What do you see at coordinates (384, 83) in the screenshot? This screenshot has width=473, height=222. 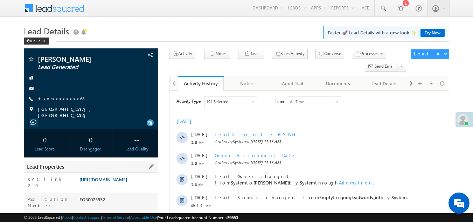 I see `div: Lead Details` at bounding box center [384, 83].